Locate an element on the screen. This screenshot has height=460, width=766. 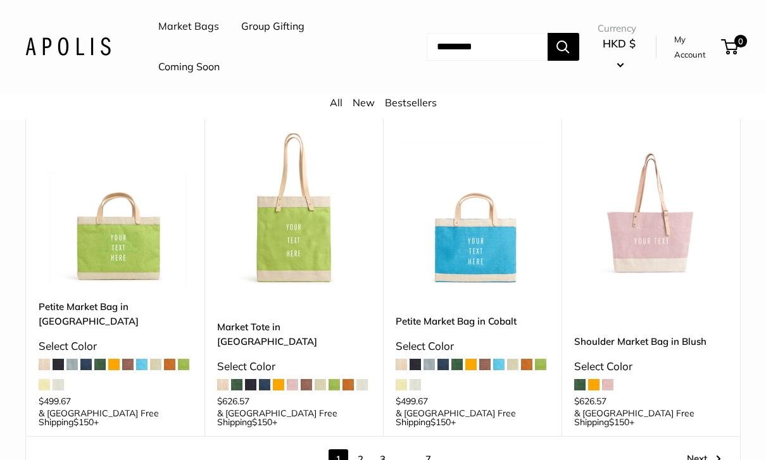
a: Petite Market Bag in CobaltPetite Market Bag in Cobalt is located at coordinates (472, 211).